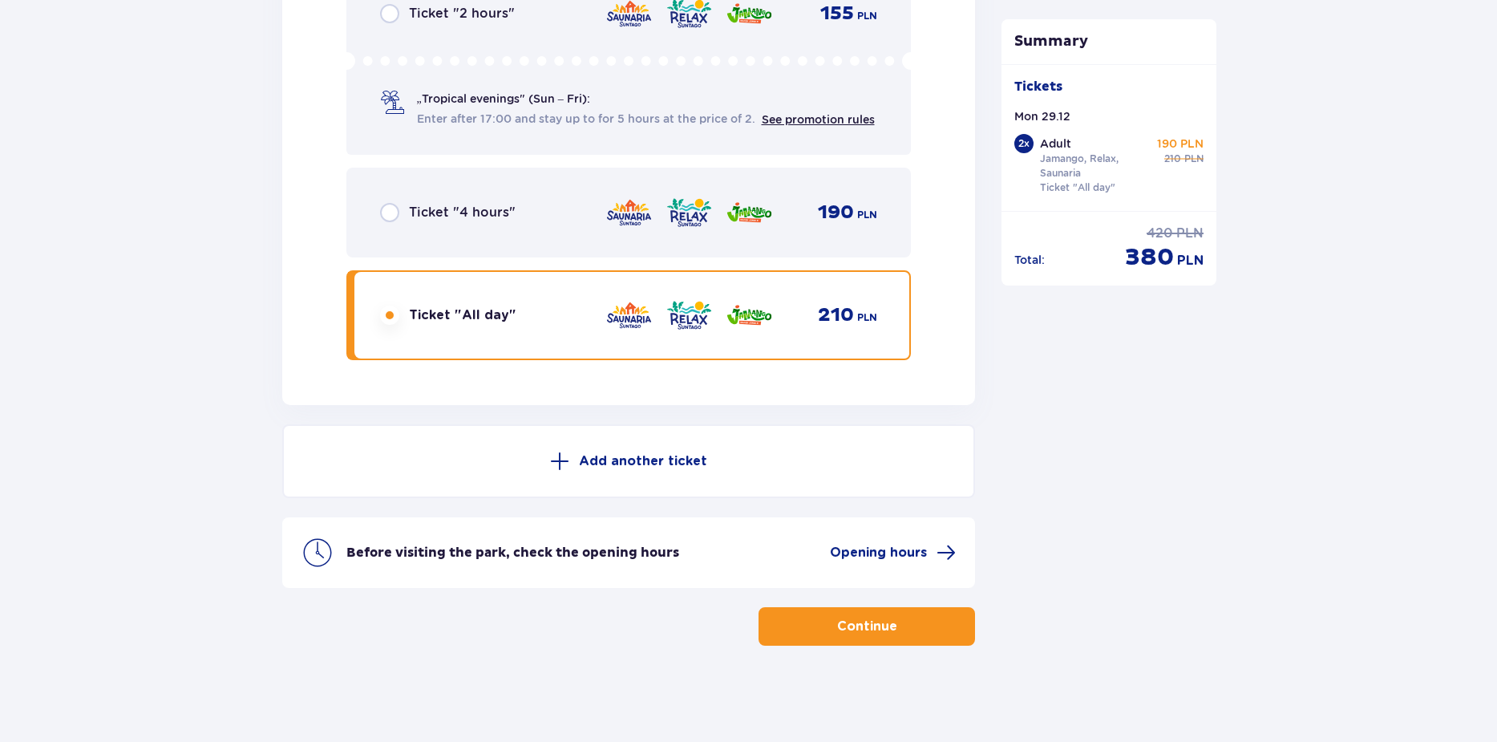  Describe the element at coordinates (1149, 257) in the screenshot. I see `span: 380` at that location.